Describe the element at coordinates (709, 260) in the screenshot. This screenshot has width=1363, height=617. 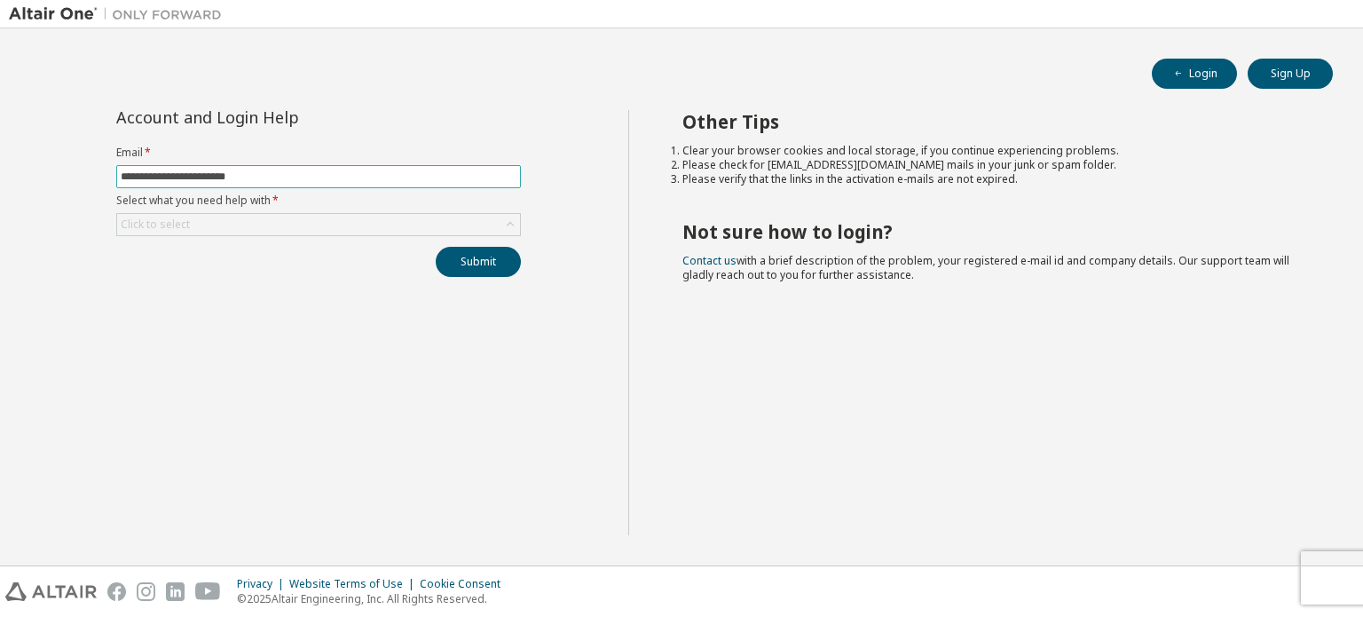
I see `a: Contact us` at that location.